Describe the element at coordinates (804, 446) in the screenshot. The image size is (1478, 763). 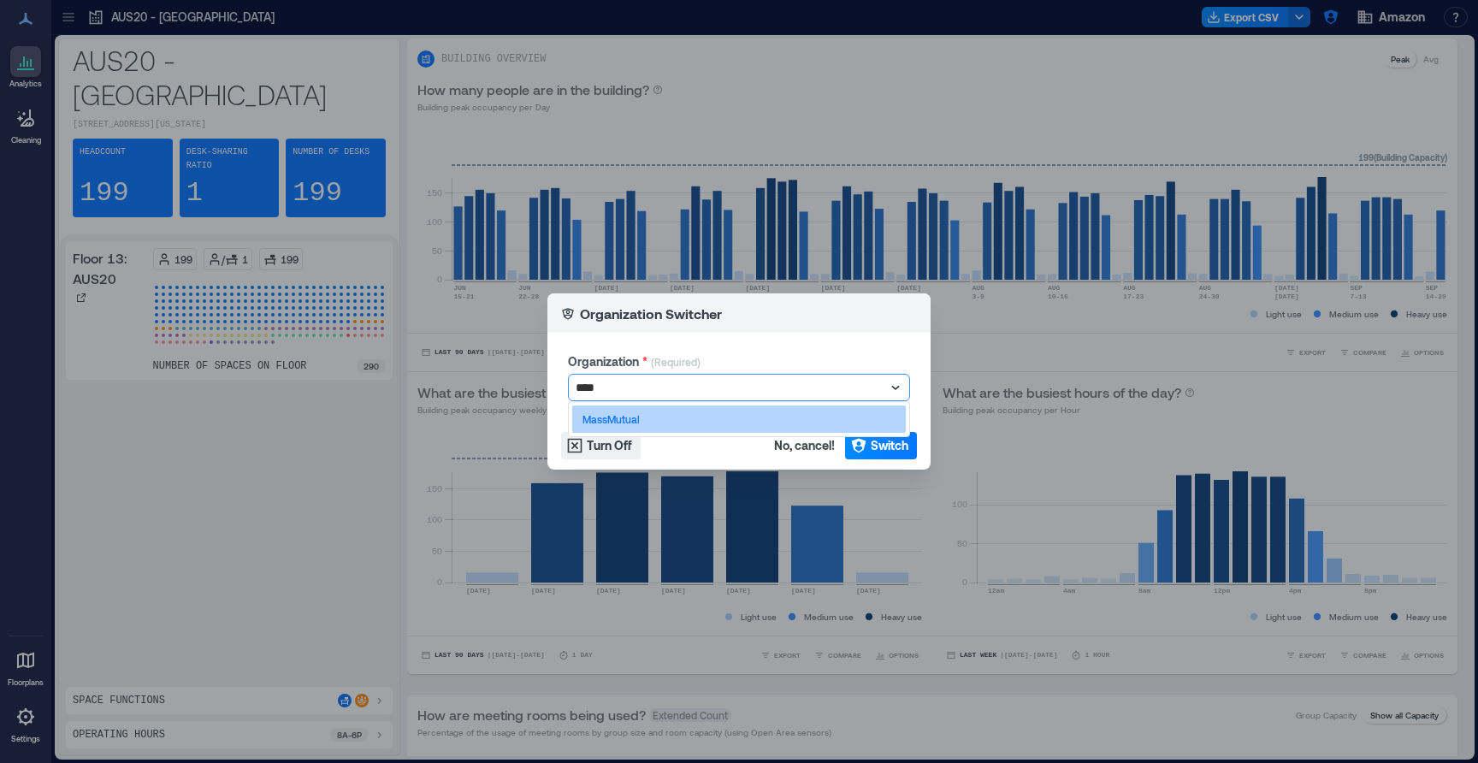
I see `button: No, cancel!` at that location.